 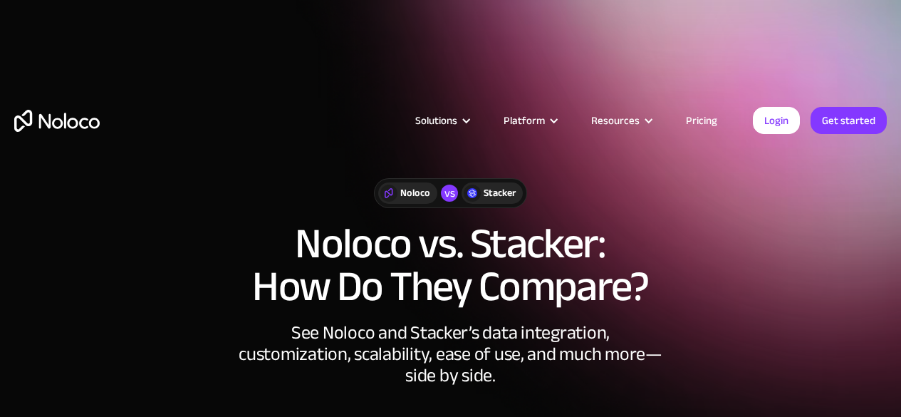 I want to click on div: Stacker, so click(x=499, y=193).